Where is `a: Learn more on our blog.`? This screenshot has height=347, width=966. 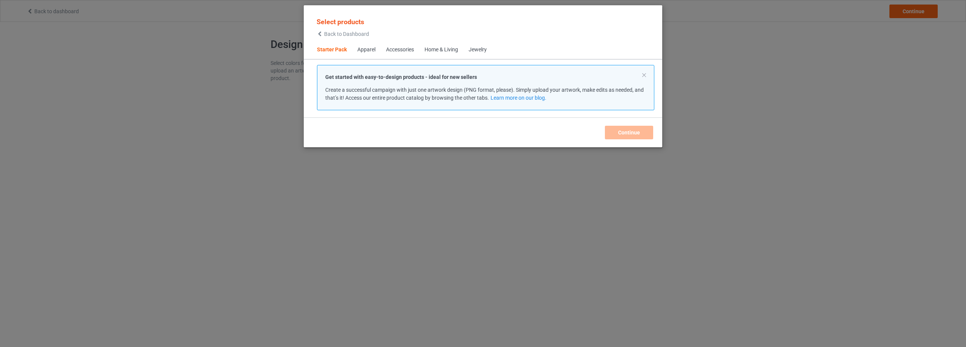 a: Learn more on our blog. is located at coordinates (518, 98).